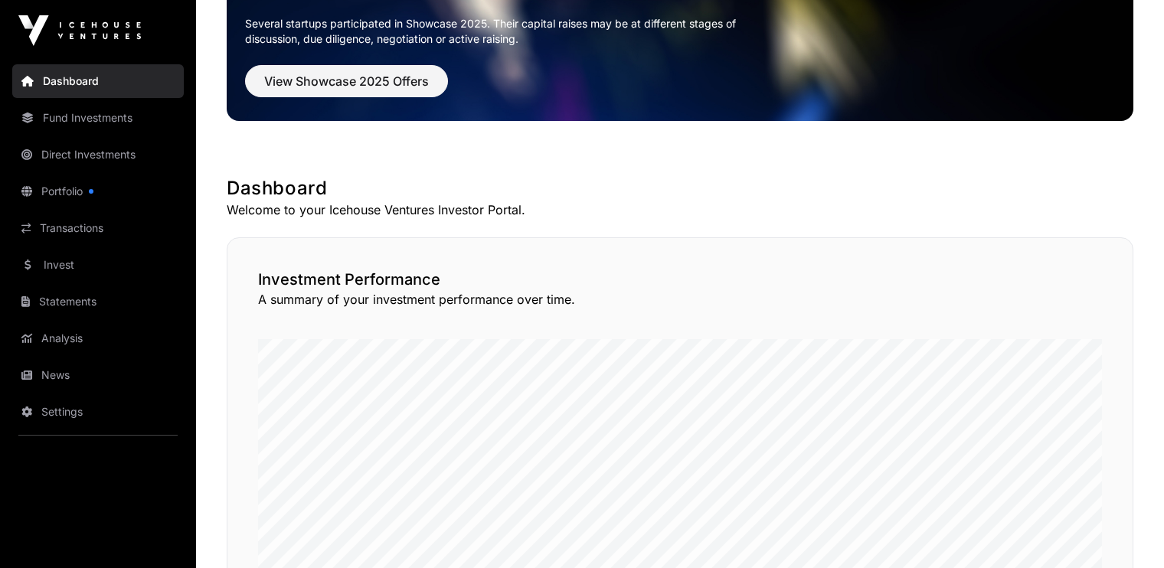  What do you see at coordinates (346, 88) in the screenshot?
I see `a: View Showcase 2025 Offers` at bounding box center [346, 88].